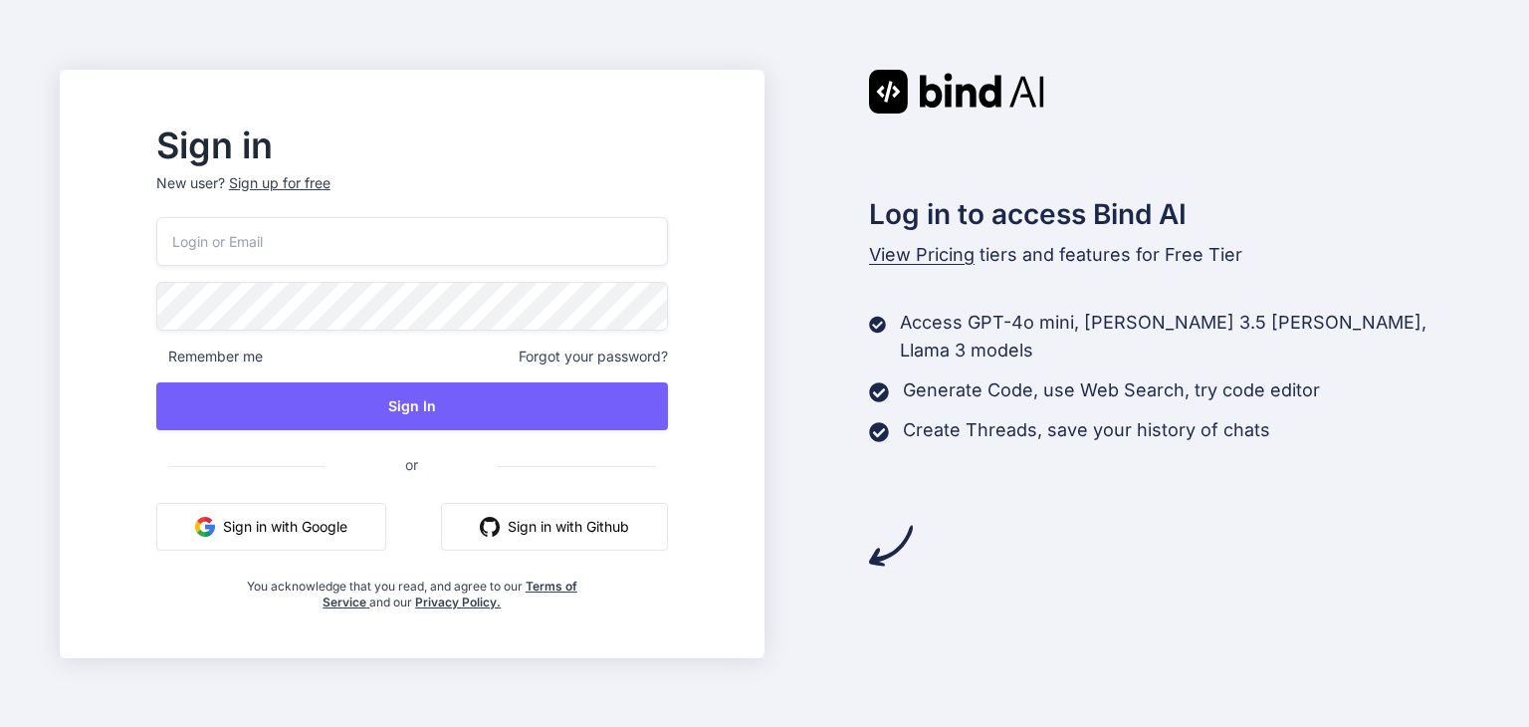 The image size is (1529, 727). I want to click on div: You acknowledge that you read, and agree to our and our, so click(411, 588).